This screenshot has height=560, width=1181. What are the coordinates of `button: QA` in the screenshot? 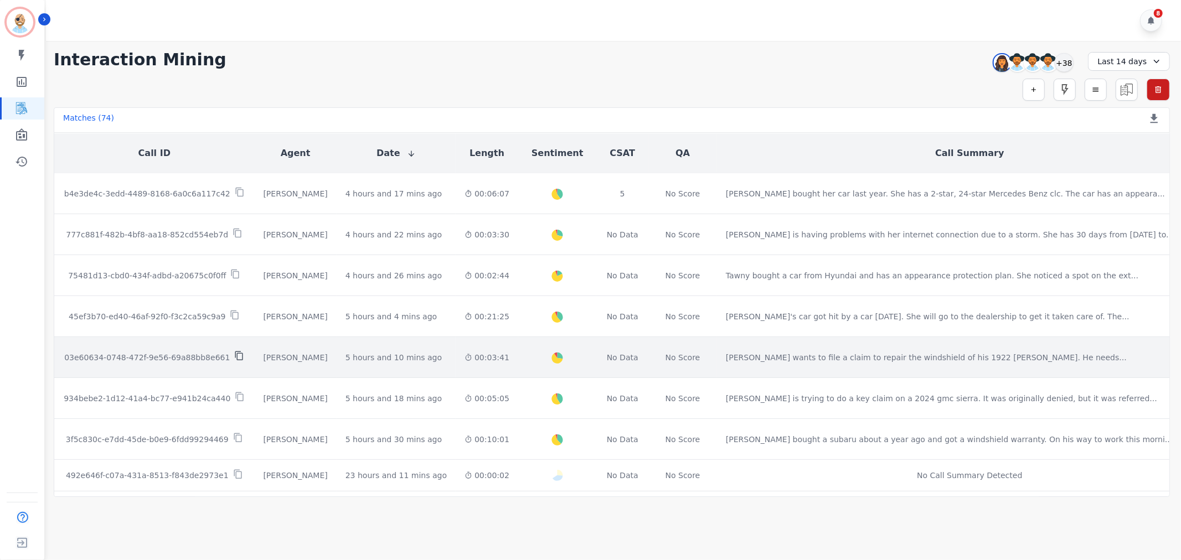 It's located at (683, 153).